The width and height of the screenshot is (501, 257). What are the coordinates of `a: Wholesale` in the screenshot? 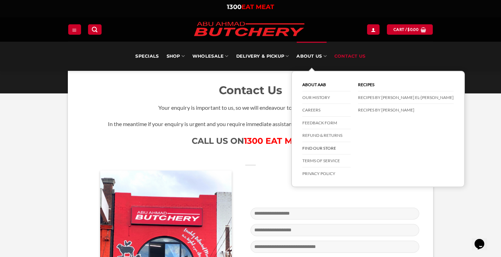 It's located at (210, 56).